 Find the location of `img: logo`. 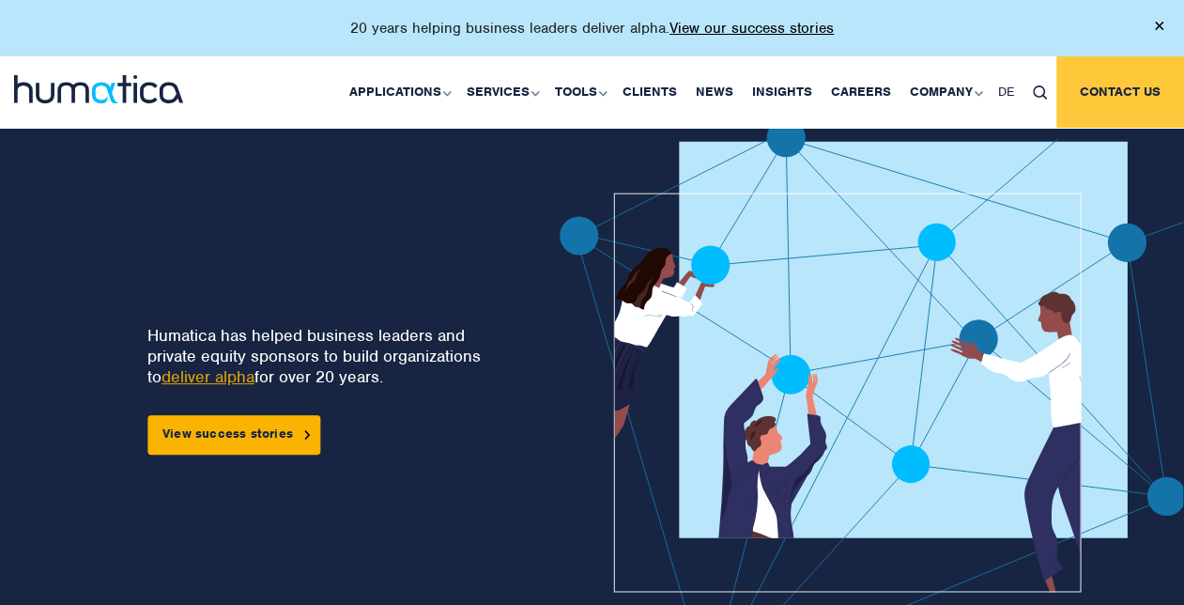

img: logo is located at coordinates (99, 89).